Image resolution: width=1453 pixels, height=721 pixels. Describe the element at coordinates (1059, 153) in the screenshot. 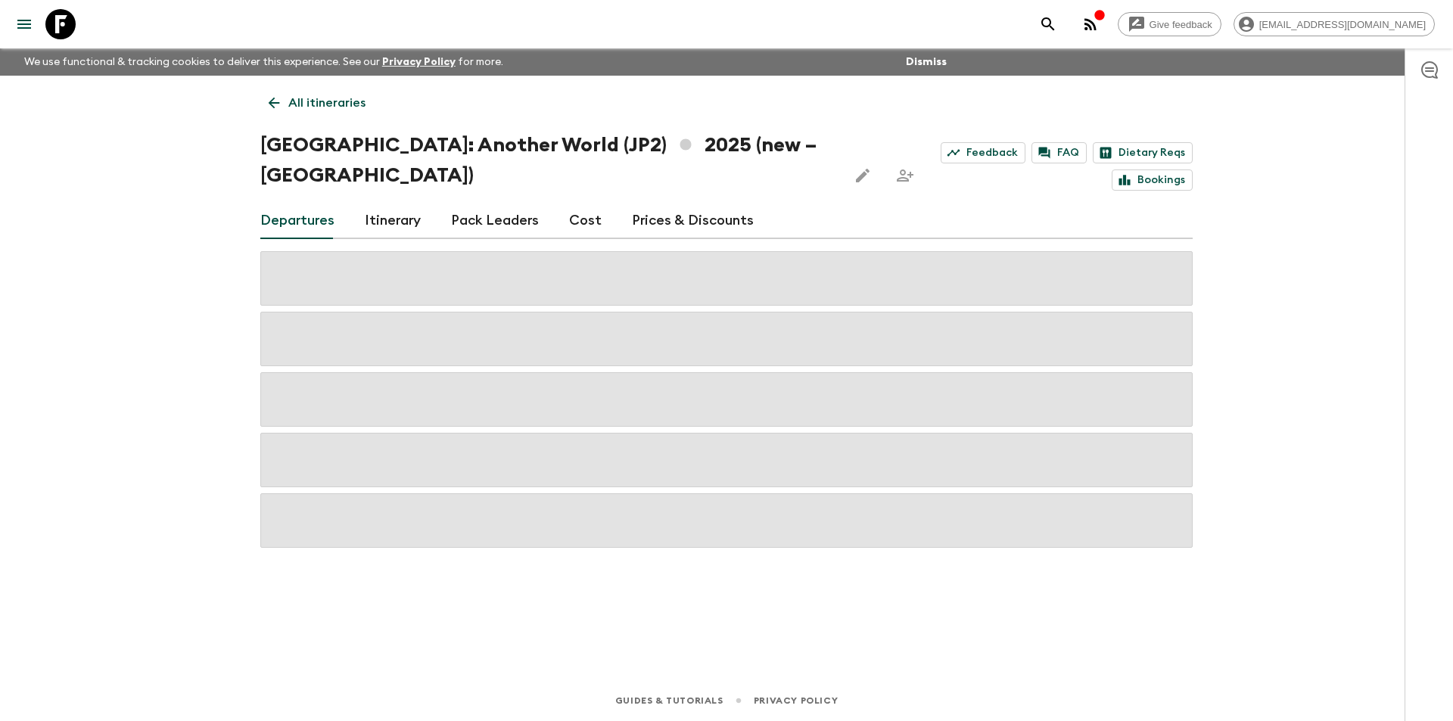

I see `a: FAQ` at that location.